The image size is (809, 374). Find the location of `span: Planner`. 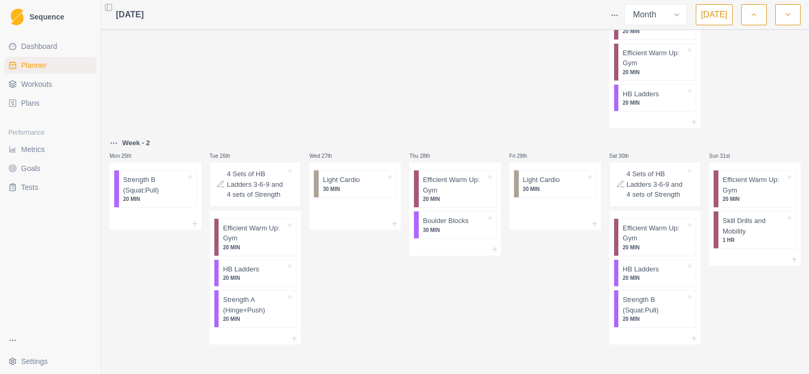

span: Planner is located at coordinates (34, 65).